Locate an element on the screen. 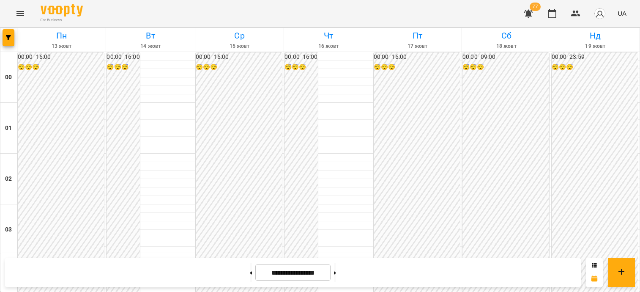 The height and width of the screenshot is (292, 640). h6: 19 жовт is located at coordinates (595, 46).